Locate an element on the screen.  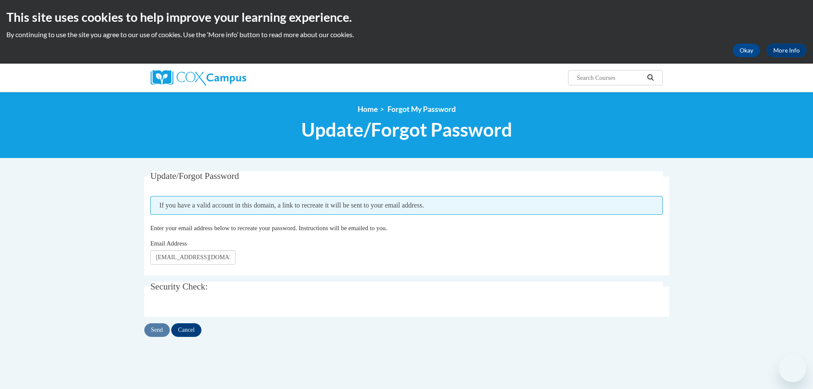
p: By continuing to use the site you agree to our use of cookies. Use the ‘More info’ button to read... is located at coordinates (406, 35).